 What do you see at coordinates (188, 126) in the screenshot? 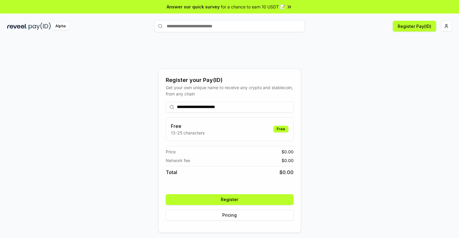
I see `h3: Free` at bounding box center [188, 126].